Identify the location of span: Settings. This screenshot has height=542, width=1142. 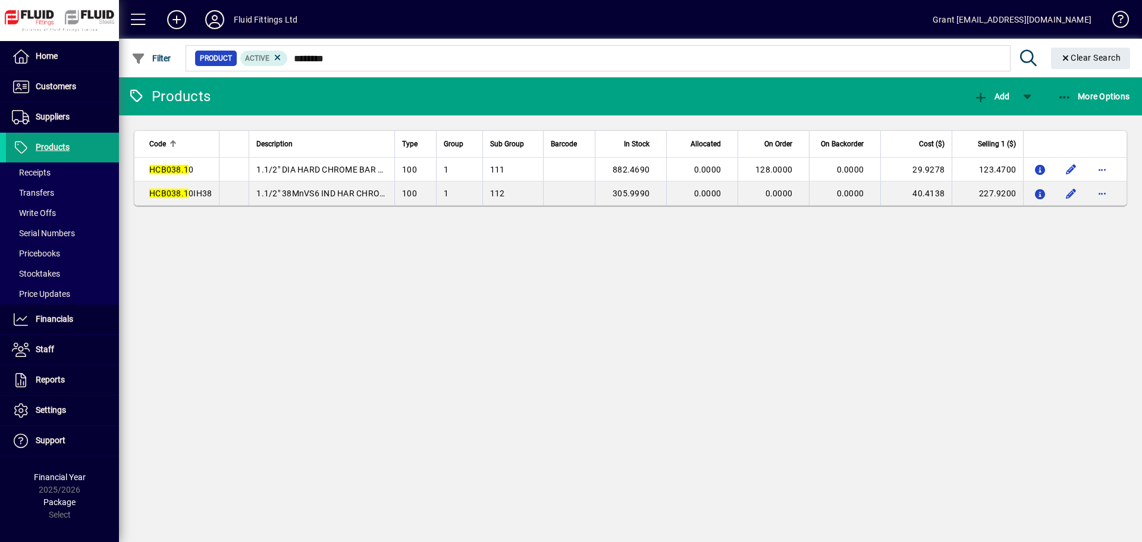
(51, 410).